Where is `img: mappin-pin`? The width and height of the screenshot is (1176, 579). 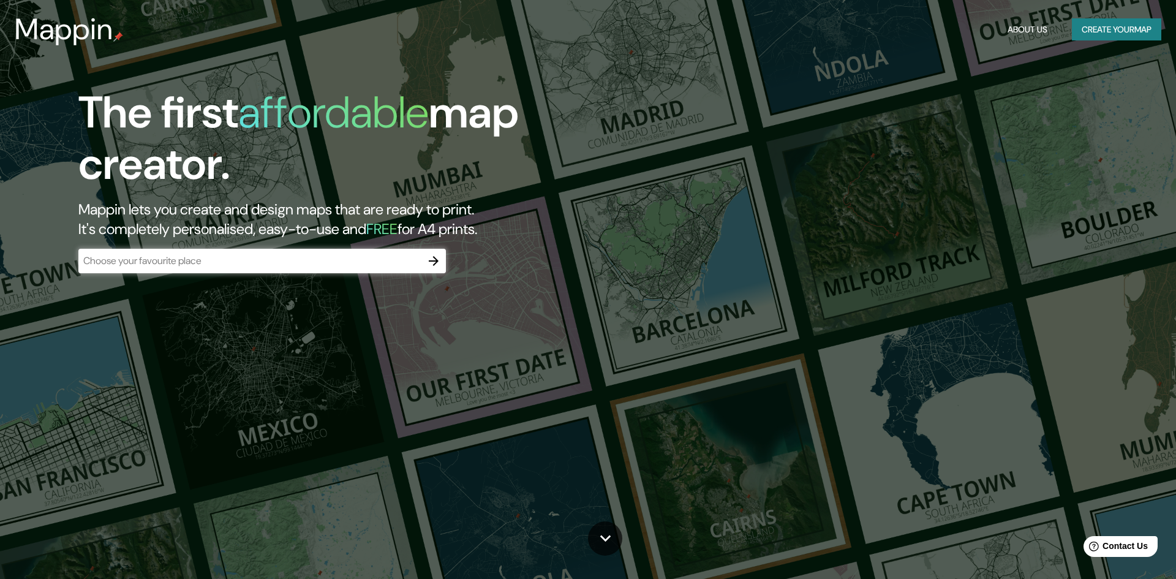
img: mappin-pin is located at coordinates (118, 37).